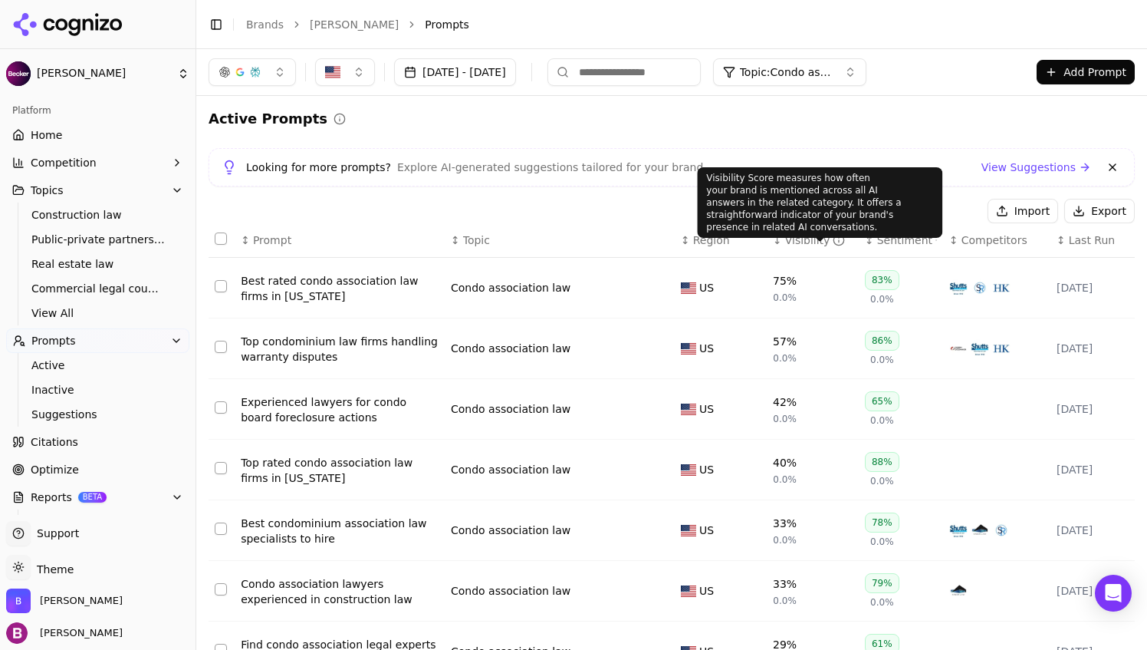  What do you see at coordinates (820, 202) in the screenshot?
I see `div: Visibility Score measures how often your brand is mentioned across all AI answers in the related ...` at bounding box center [820, 202].